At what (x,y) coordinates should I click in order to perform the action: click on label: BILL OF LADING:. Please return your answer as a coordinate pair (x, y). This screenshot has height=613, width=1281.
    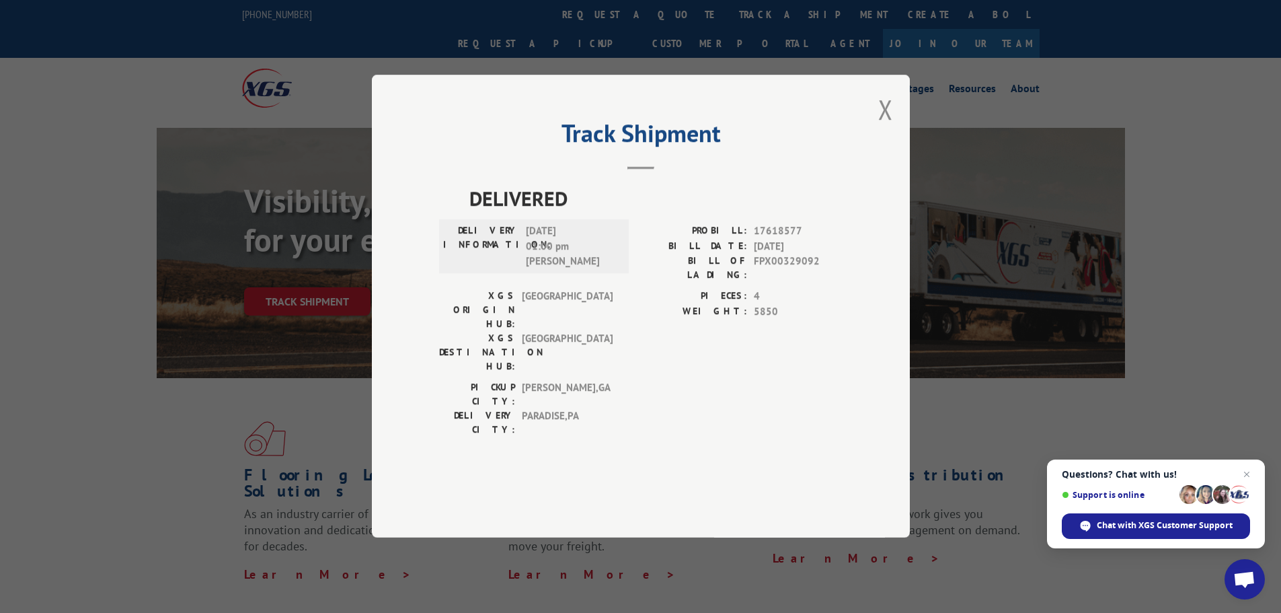
    Looking at the image, I should click on (694, 268).